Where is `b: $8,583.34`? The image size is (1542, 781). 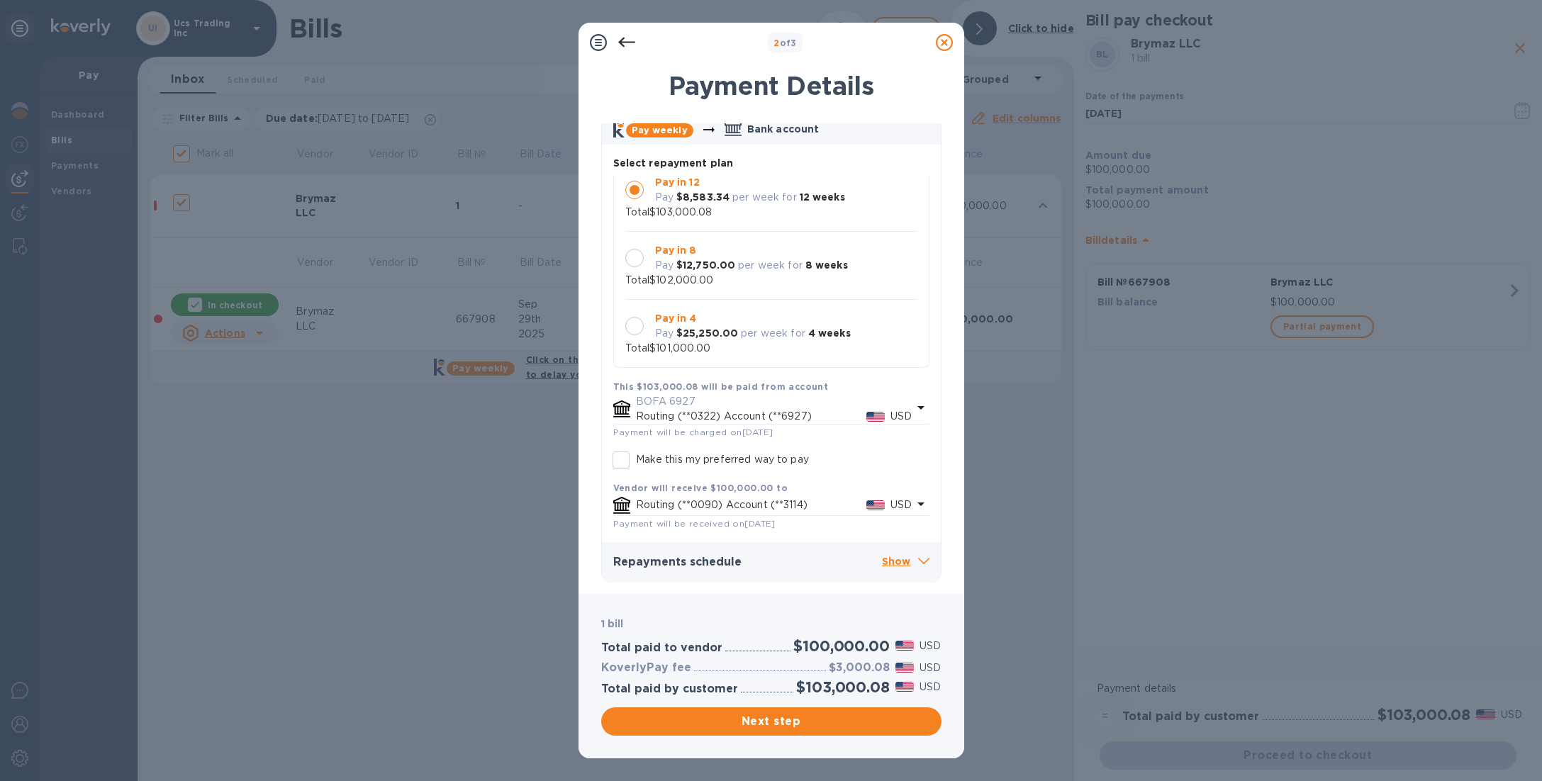 b: $8,583.34 is located at coordinates (702, 197).